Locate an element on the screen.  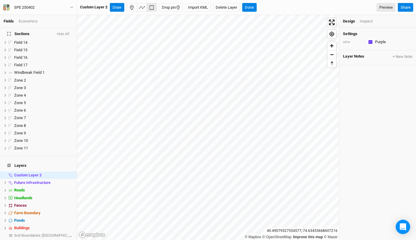
a: Mapbox logo is located at coordinates (92, 235).